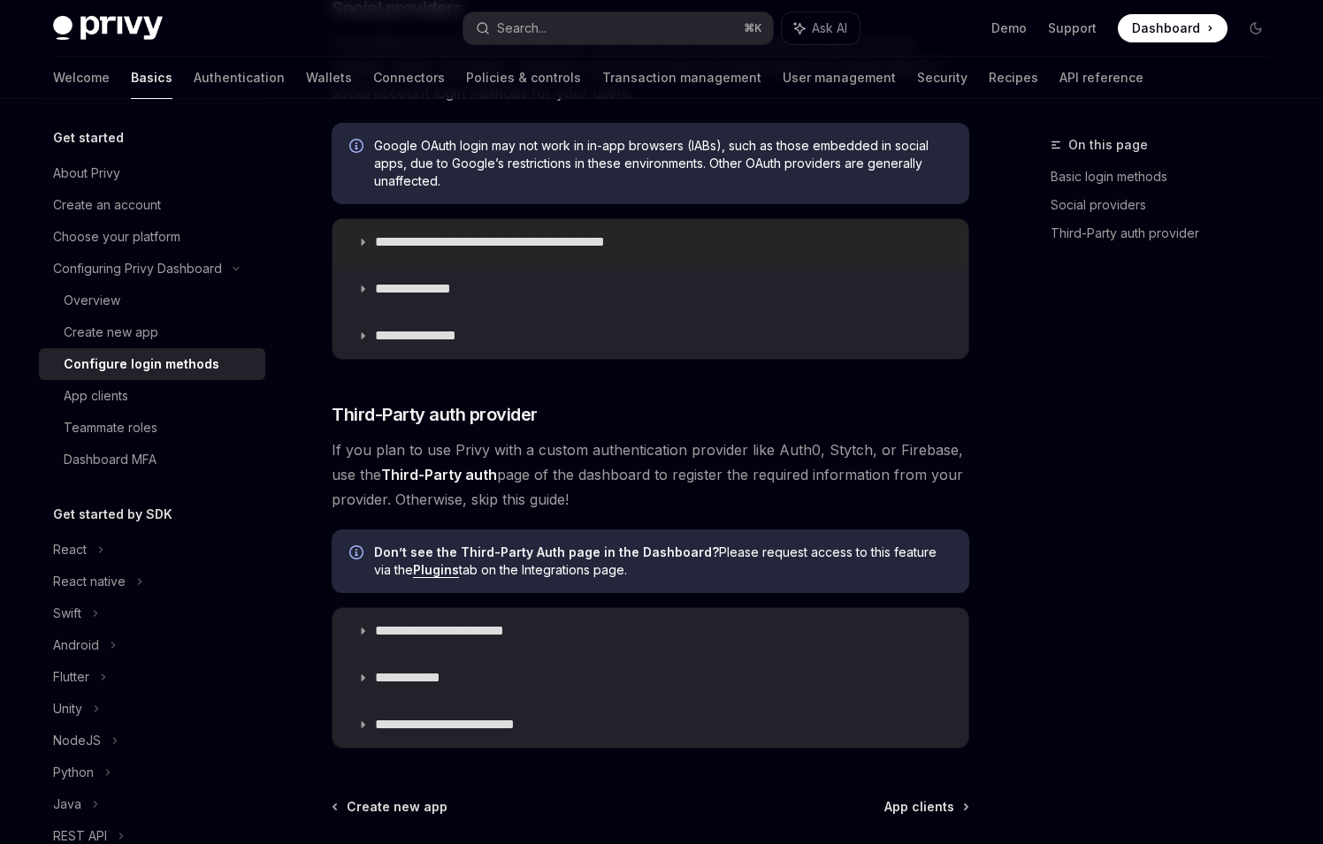 The width and height of the screenshot is (1323, 844). What do you see at coordinates (618, 28) in the screenshot?
I see `button: Search...⌘K` at bounding box center [618, 28].